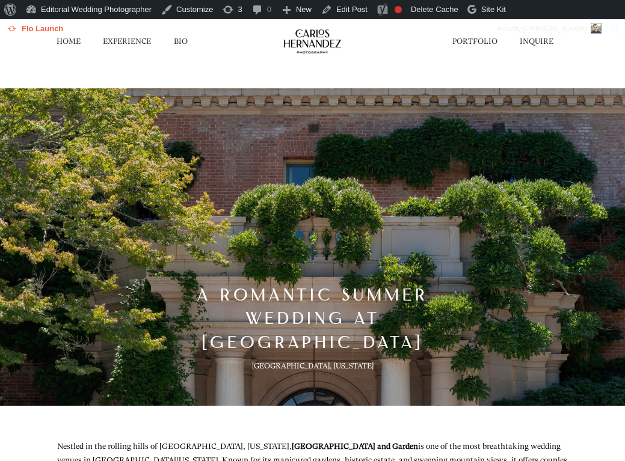  What do you see at coordinates (550, 29) in the screenshot?
I see `a: Howdy,` at bounding box center [550, 29].